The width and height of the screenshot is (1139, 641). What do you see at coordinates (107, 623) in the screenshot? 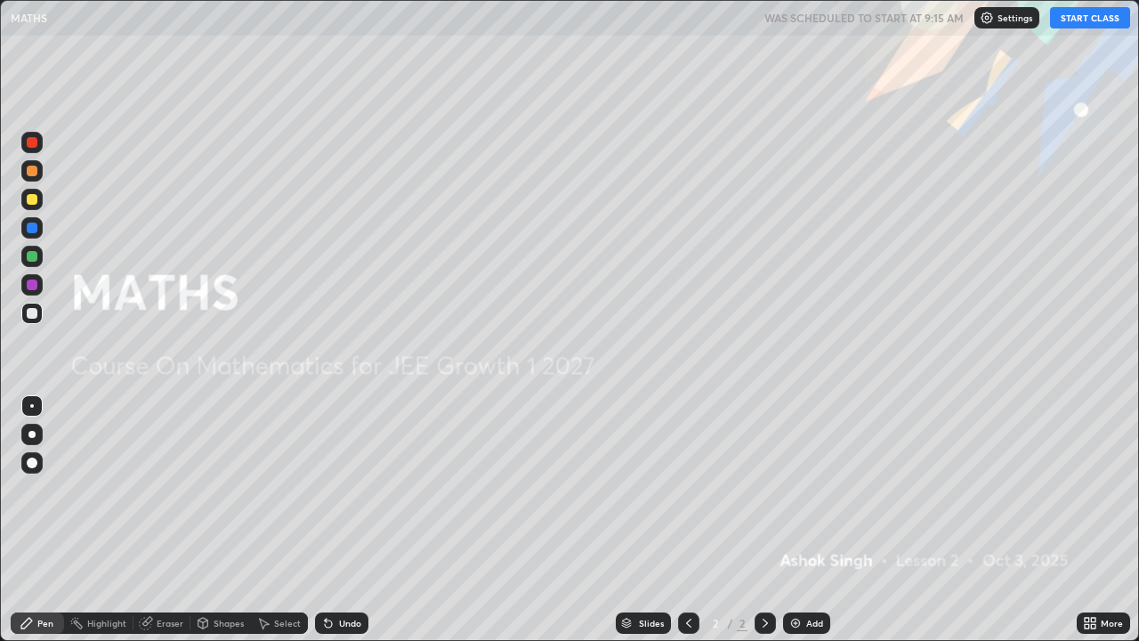
I see `div: Highlight` at bounding box center [107, 623].